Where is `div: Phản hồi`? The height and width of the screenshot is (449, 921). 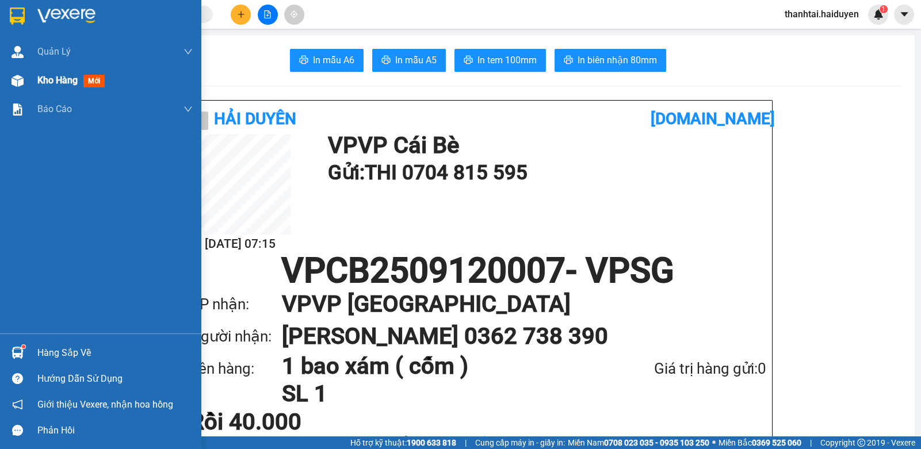 div: Phản hồi is located at coordinates (115, 431).